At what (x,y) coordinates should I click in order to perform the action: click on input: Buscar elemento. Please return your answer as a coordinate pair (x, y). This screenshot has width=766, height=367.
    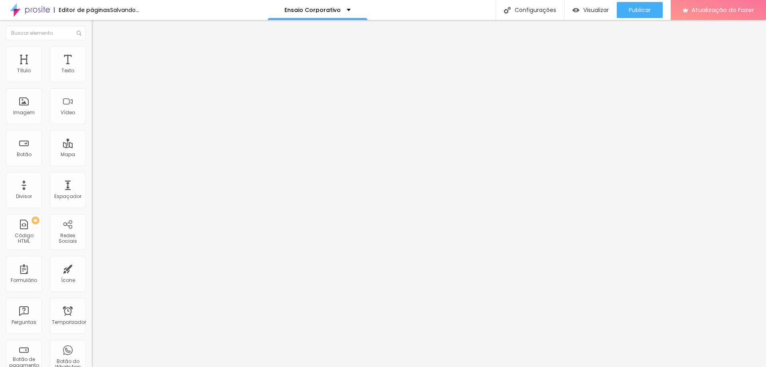
    Looking at the image, I should click on (46, 33).